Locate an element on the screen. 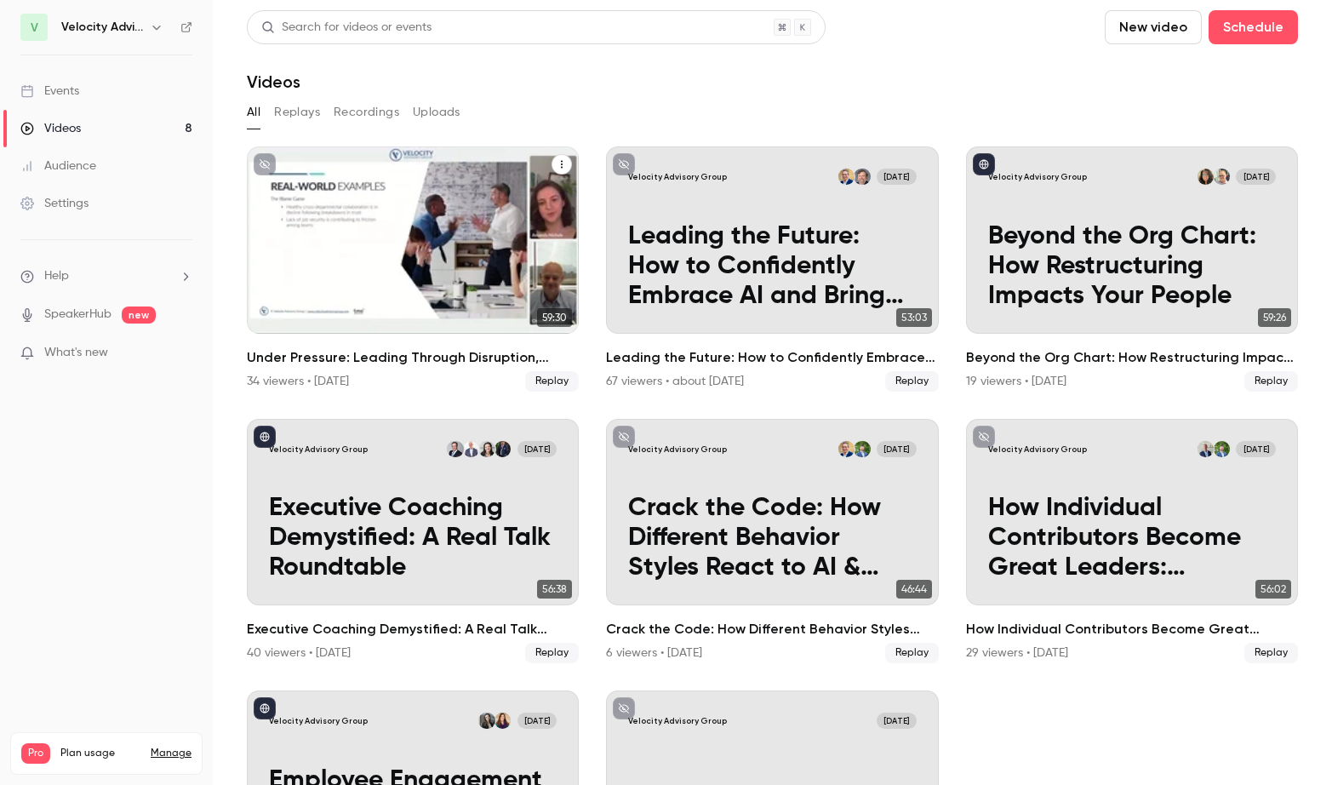 The width and height of the screenshot is (1332, 785). p: How Individual Contributors Become Great Leaders: Empowering New Managers for Success is located at coordinates (1132, 538).